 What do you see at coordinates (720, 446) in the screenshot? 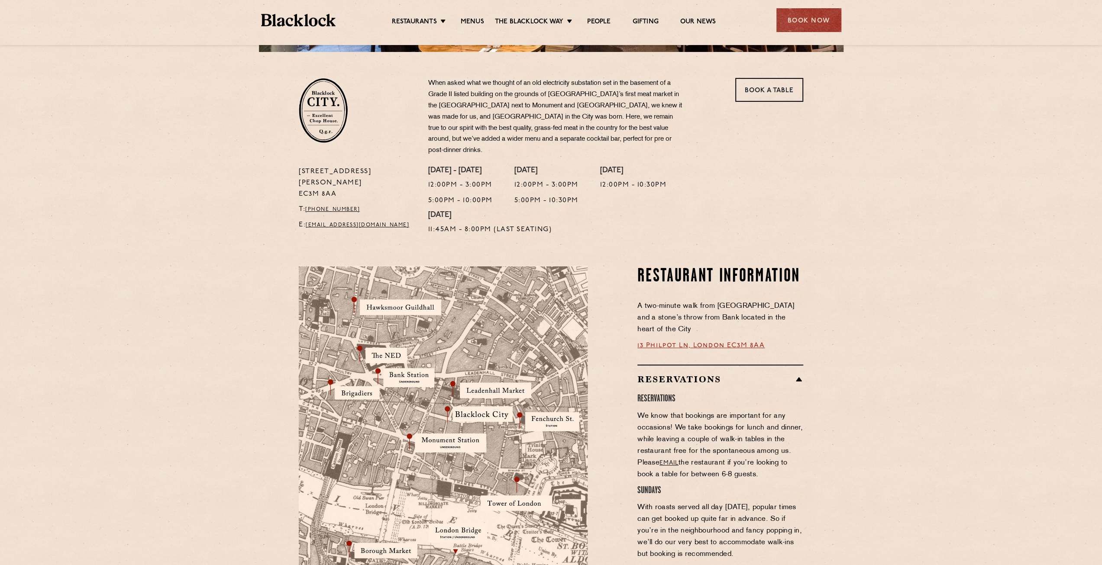
I see `p: We know that bookings are important for any occasions! We take bookings for lunch and dinner, whi...` at bounding box center [720, 446].